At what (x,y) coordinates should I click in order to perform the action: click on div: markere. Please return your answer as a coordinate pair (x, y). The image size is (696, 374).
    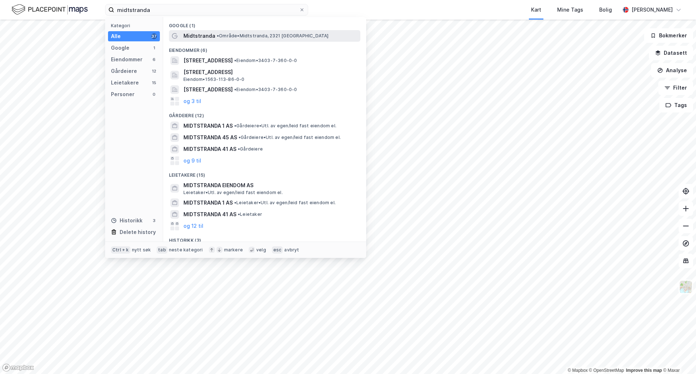
    Looking at the image, I should click on (233, 250).